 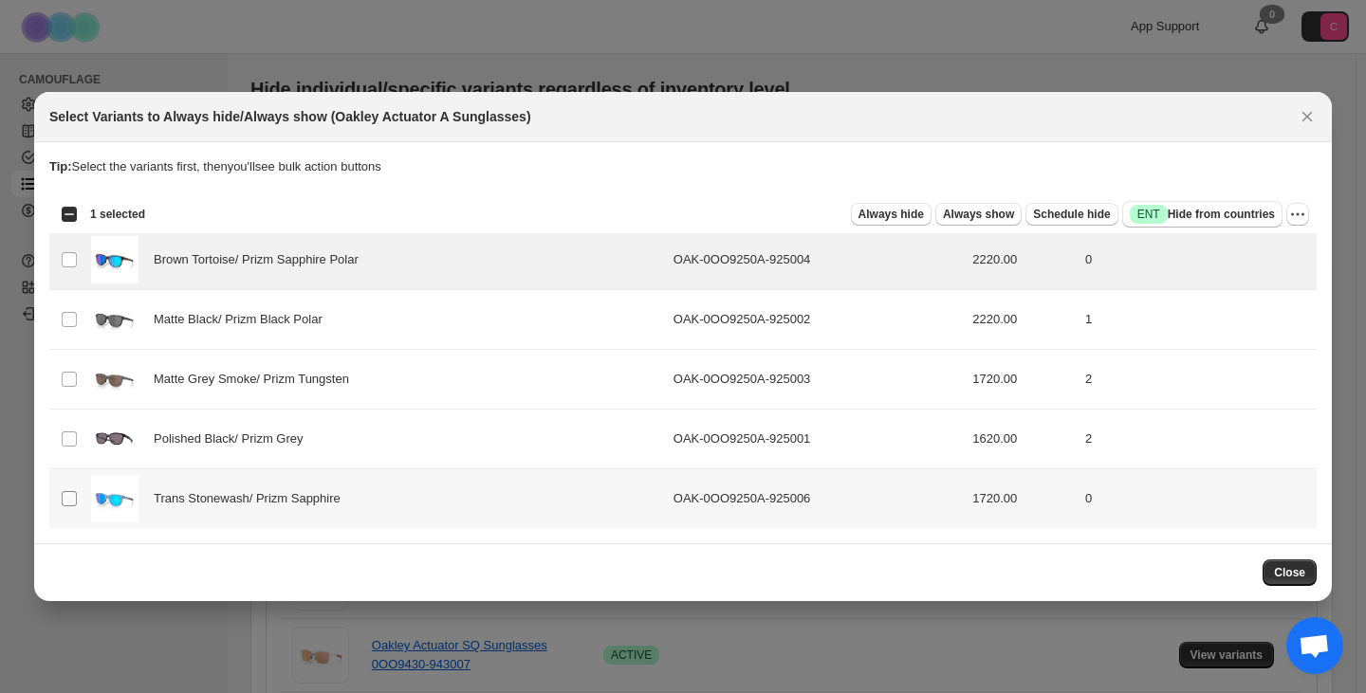 I want to click on span: Matte Grey Smoke/ Prizm Tungsten, so click(x=256, y=379).